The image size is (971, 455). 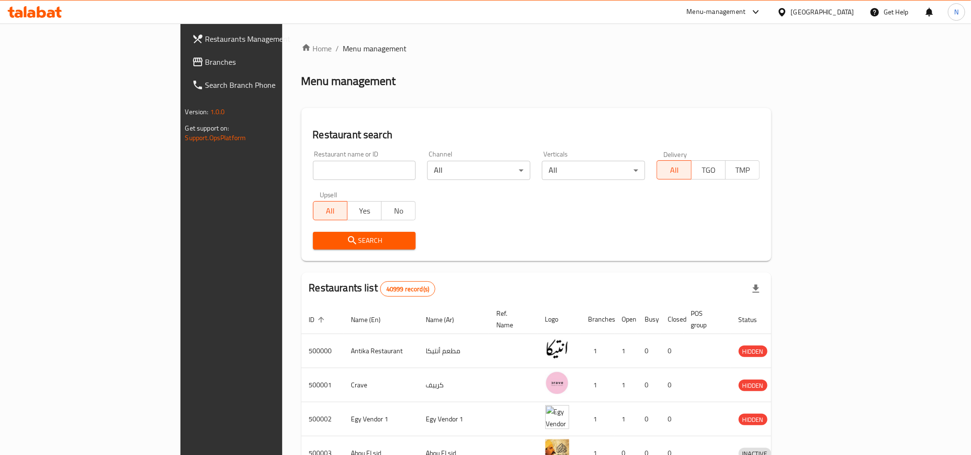 I want to click on td: Crave, so click(x=381, y=385).